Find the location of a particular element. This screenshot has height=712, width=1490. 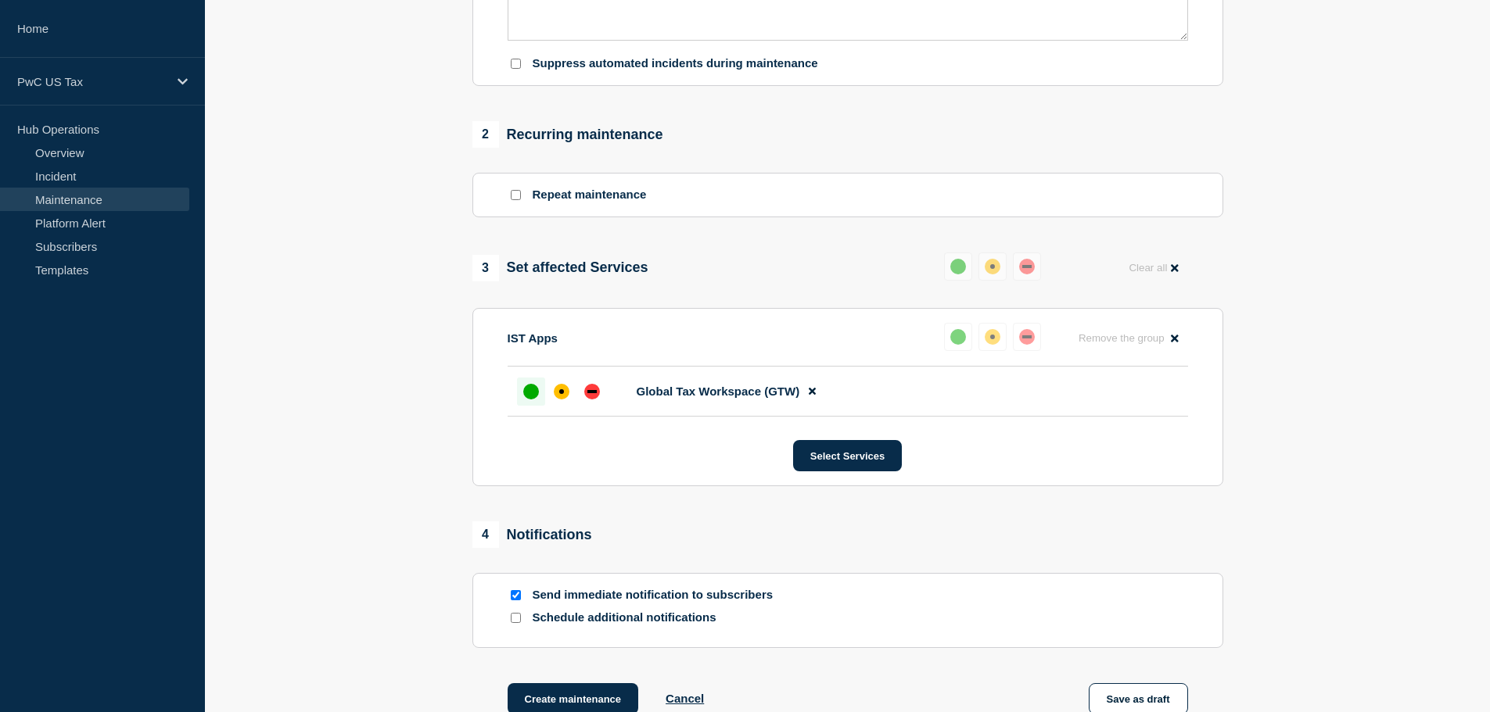

div: Recurring maintenance is located at coordinates (568, 135).